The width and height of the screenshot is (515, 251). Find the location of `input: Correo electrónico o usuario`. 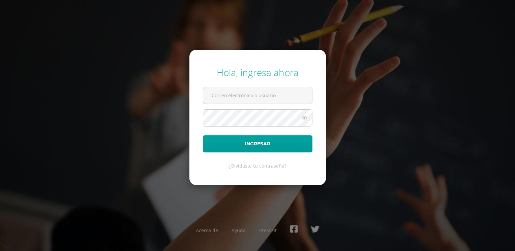

input: Correo electrónico o usuario is located at coordinates (258, 95).